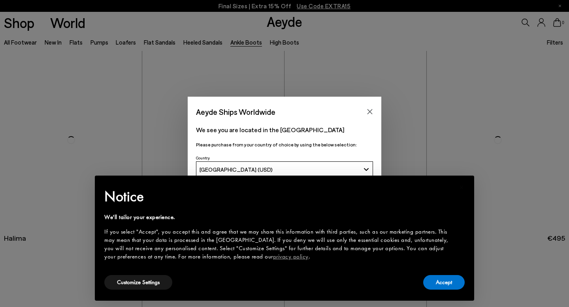  What do you see at coordinates (444, 283) in the screenshot?
I see `button: Accept` at bounding box center [444, 283].